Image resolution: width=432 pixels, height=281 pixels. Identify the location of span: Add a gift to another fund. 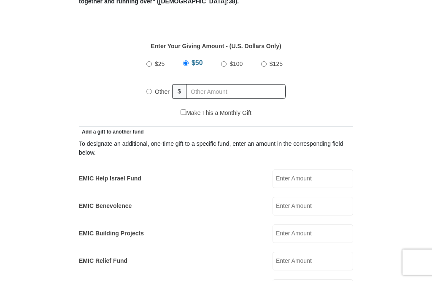
(111, 132).